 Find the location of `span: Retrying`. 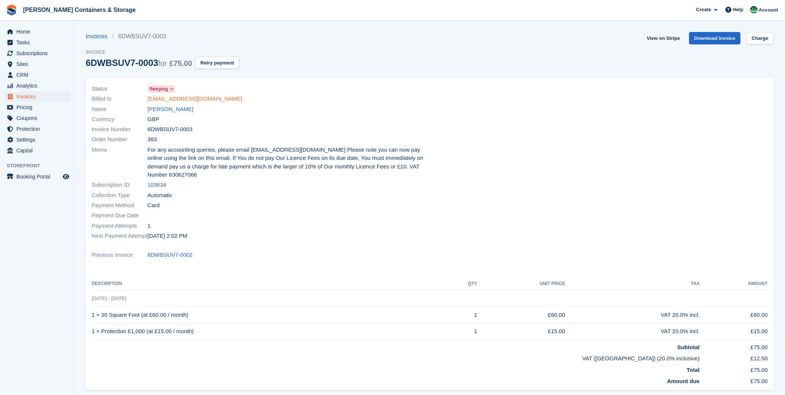

span: Retrying is located at coordinates (159, 89).